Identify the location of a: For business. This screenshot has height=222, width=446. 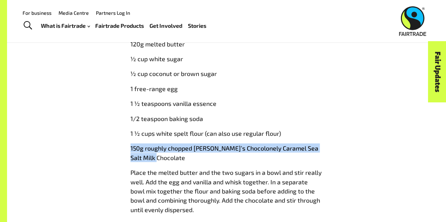
(37, 13).